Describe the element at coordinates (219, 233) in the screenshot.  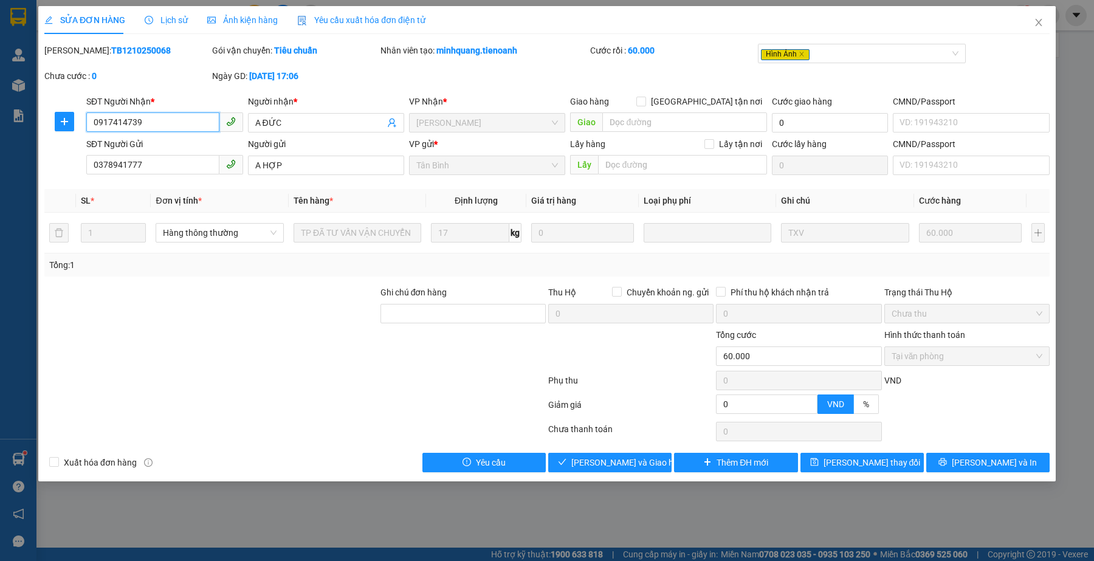
I see `span: Hàng thông thường` at that location.